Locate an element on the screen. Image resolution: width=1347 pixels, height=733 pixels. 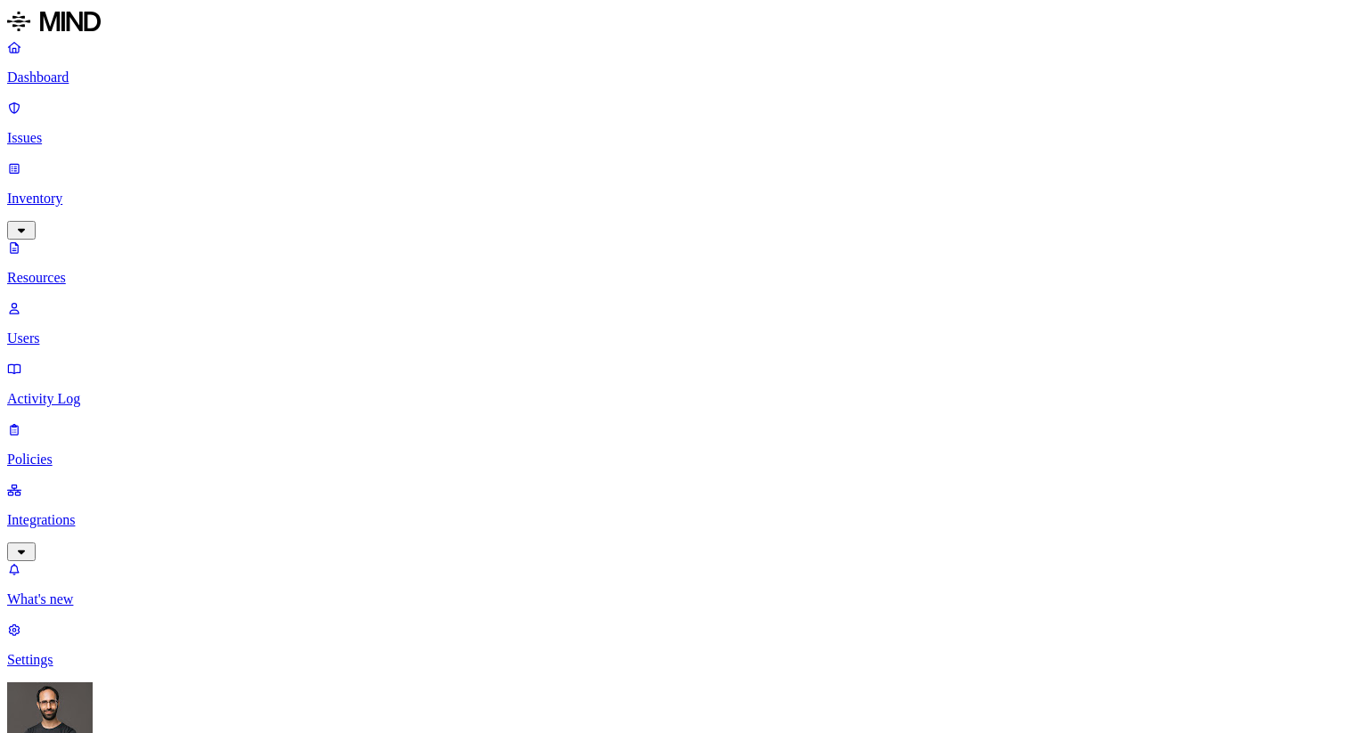
a: Inventory is located at coordinates (673, 199).